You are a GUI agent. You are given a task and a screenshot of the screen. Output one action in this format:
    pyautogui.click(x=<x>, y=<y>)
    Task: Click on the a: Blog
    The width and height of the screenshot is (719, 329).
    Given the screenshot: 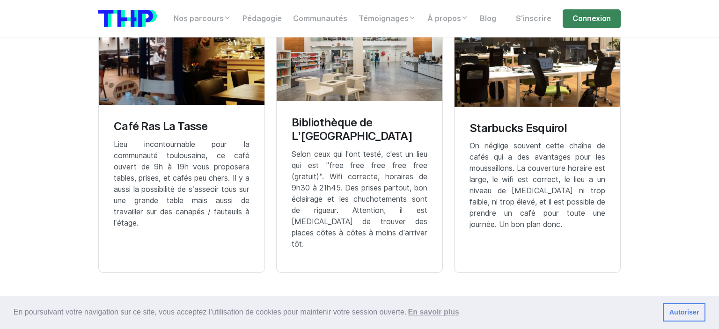 What is the action you would take?
    pyautogui.click(x=488, y=19)
    